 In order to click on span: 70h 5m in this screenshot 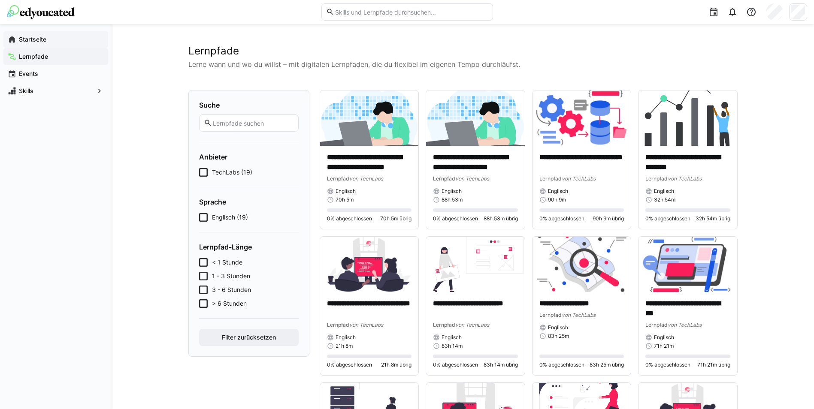, I will do `click(344, 200)`.